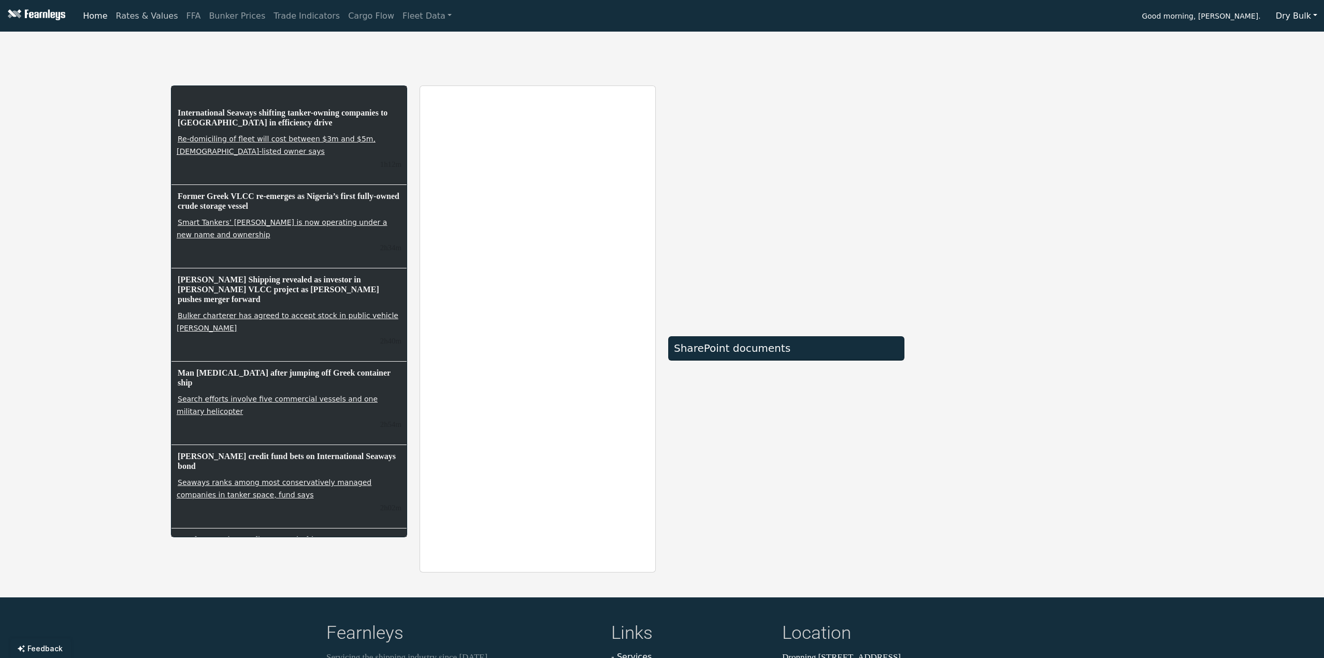 This screenshot has height=658, width=1324. Describe the element at coordinates (427, 16) in the screenshot. I see `a: Fleet Data` at that location.